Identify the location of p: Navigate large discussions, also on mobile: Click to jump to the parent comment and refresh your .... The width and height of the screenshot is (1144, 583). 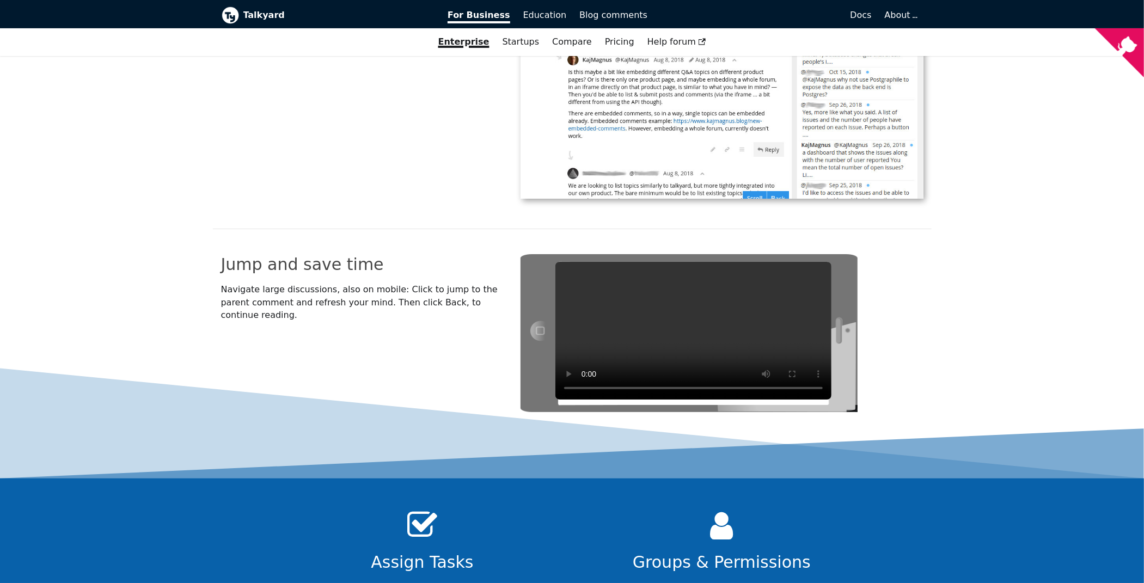
(363, 302).